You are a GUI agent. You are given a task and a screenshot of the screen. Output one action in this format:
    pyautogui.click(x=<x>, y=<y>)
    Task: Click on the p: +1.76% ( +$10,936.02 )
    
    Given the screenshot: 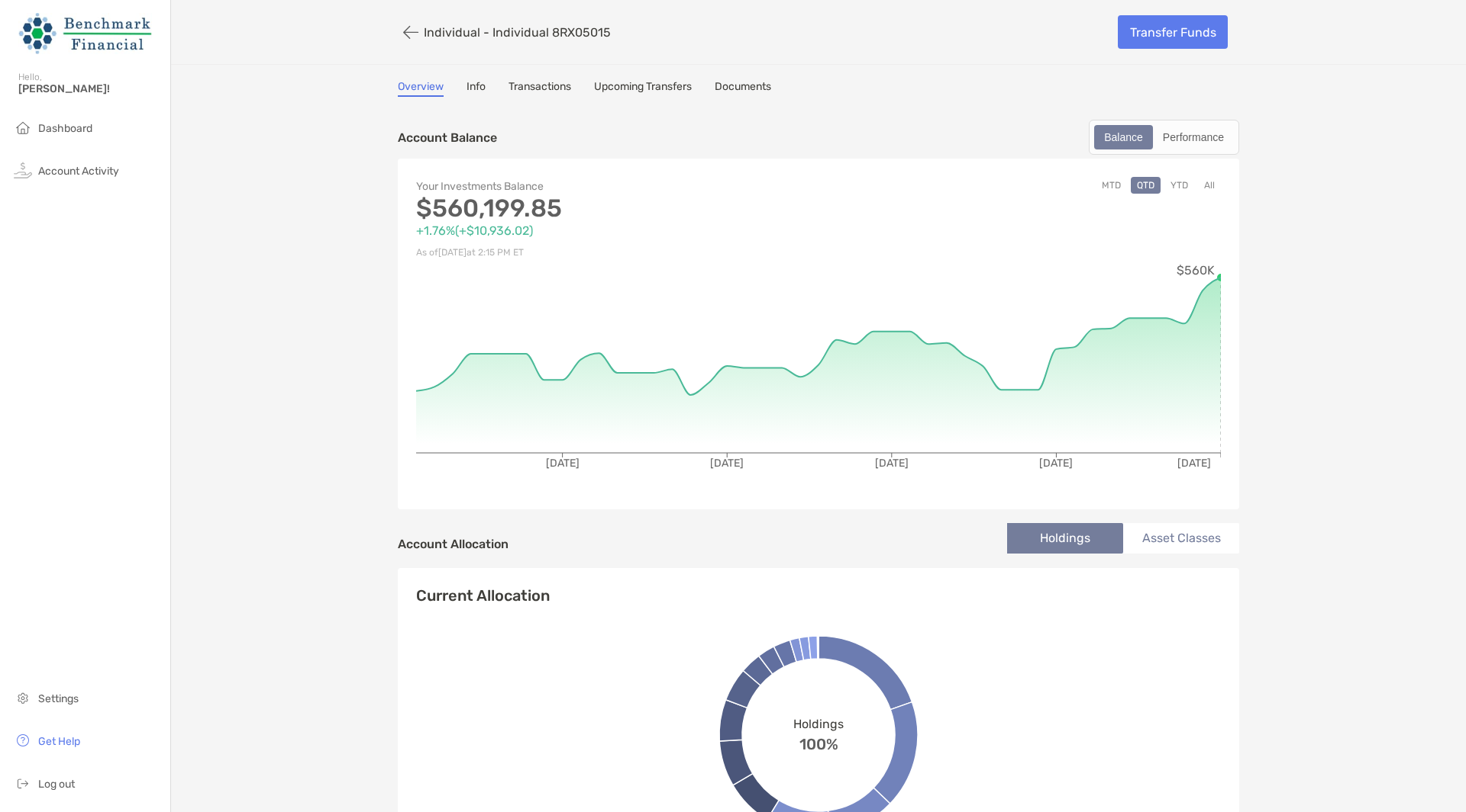 What is the action you would take?
    pyautogui.click(x=617, y=231)
    